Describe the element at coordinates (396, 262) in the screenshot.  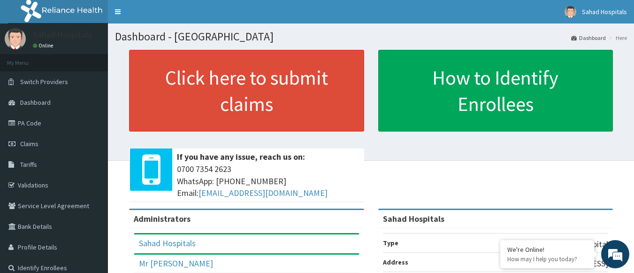
I see `b: Address` at that location.